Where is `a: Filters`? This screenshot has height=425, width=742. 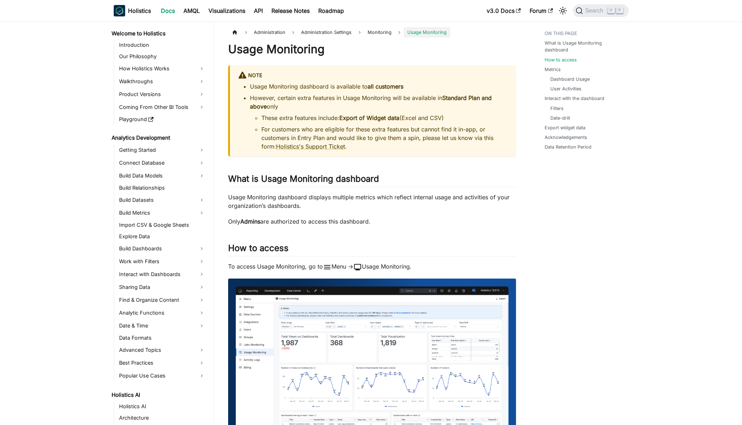
a: Filters is located at coordinates (556, 108).